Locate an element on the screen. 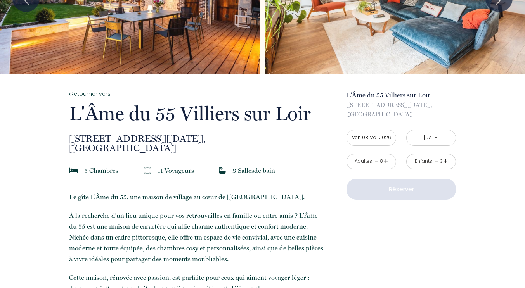  p: 11 Voyageur is located at coordinates (176, 171).